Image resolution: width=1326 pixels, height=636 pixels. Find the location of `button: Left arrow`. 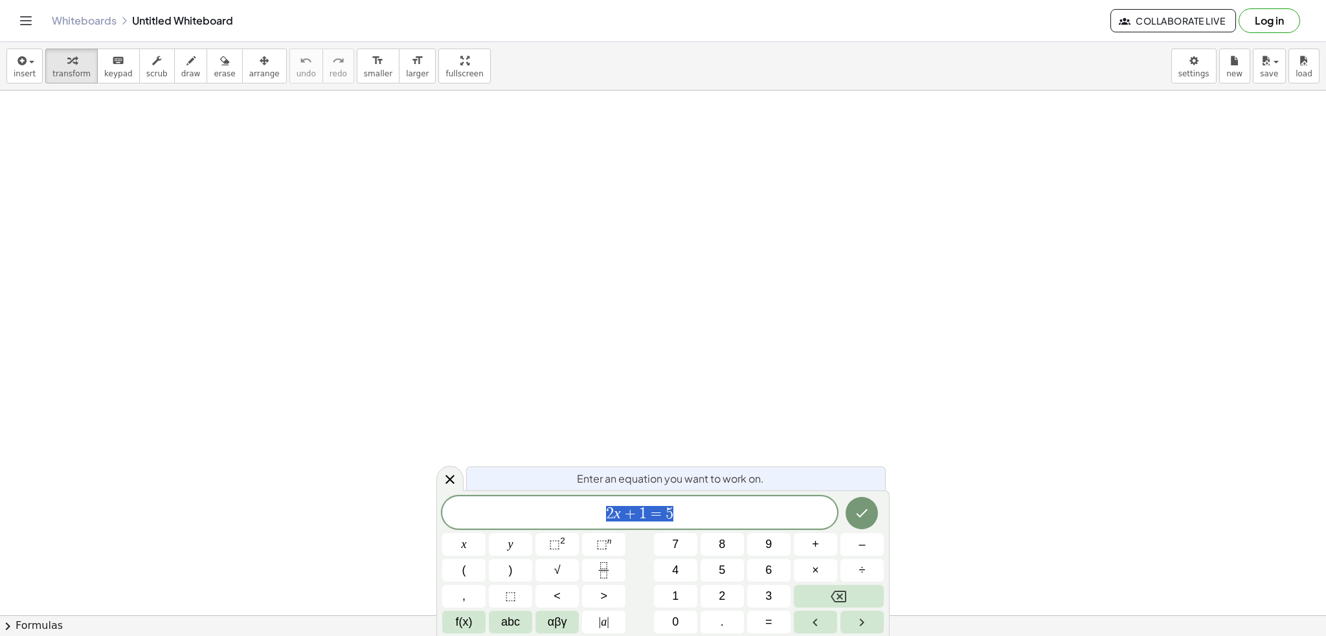

button: Left arrow is located at coordinates (815, 622).